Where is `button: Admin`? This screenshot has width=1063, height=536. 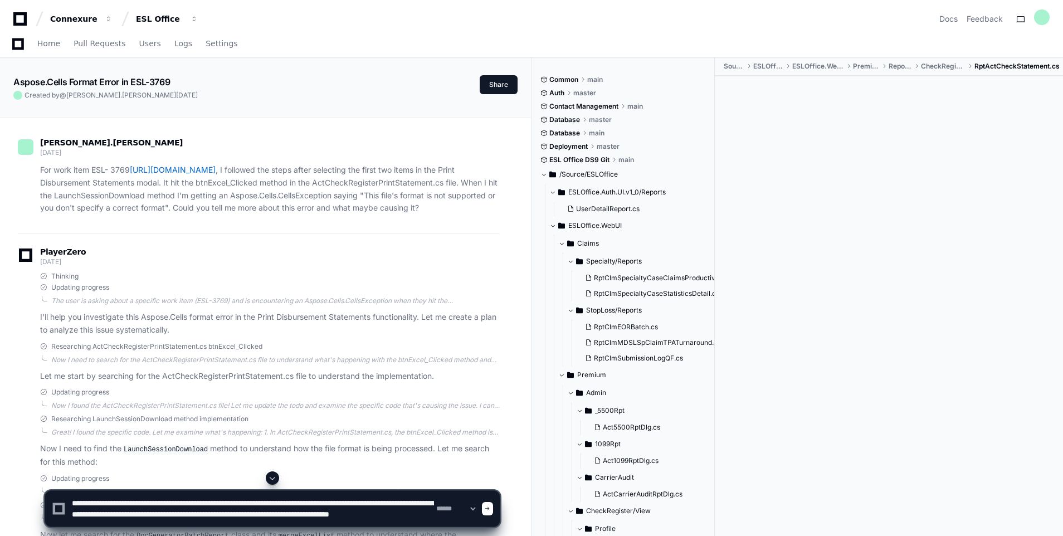
button: Admin is located at coordinates (650, 393).